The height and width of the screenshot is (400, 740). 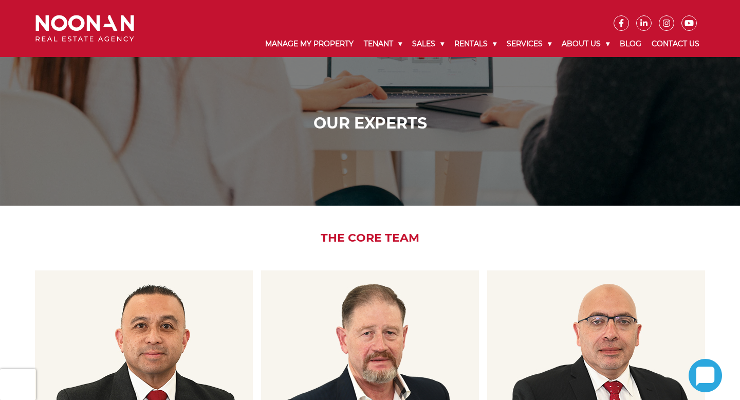 I want to click on a: Manage My Property, so click(x=309, y=44).